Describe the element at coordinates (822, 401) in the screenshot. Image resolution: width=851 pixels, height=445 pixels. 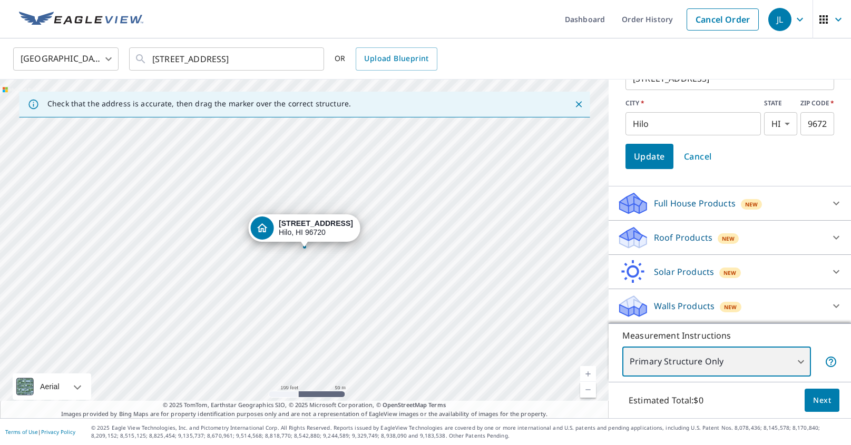
I see `button: Next` at that location.